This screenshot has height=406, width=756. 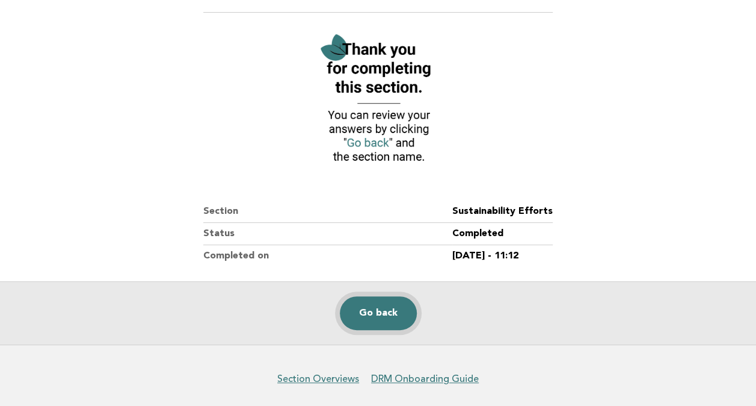 What do you see at coordinates (425, 378) in the screenshot?
I see `a: DRM Onboarding Guide` at bounding box center [425, 378].